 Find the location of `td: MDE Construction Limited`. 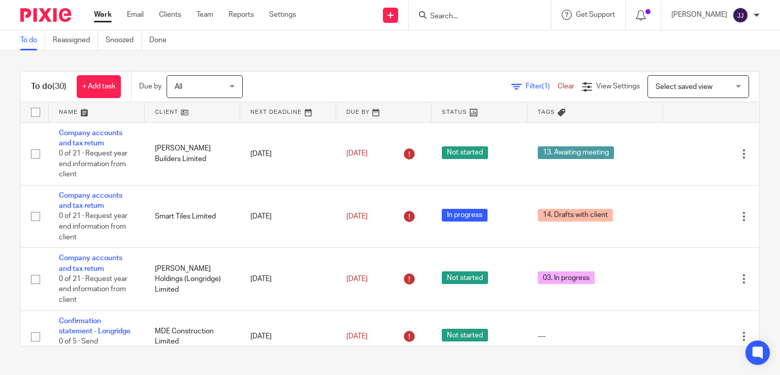

td: MDE Construction Limited is located at coordinates (192, 336).